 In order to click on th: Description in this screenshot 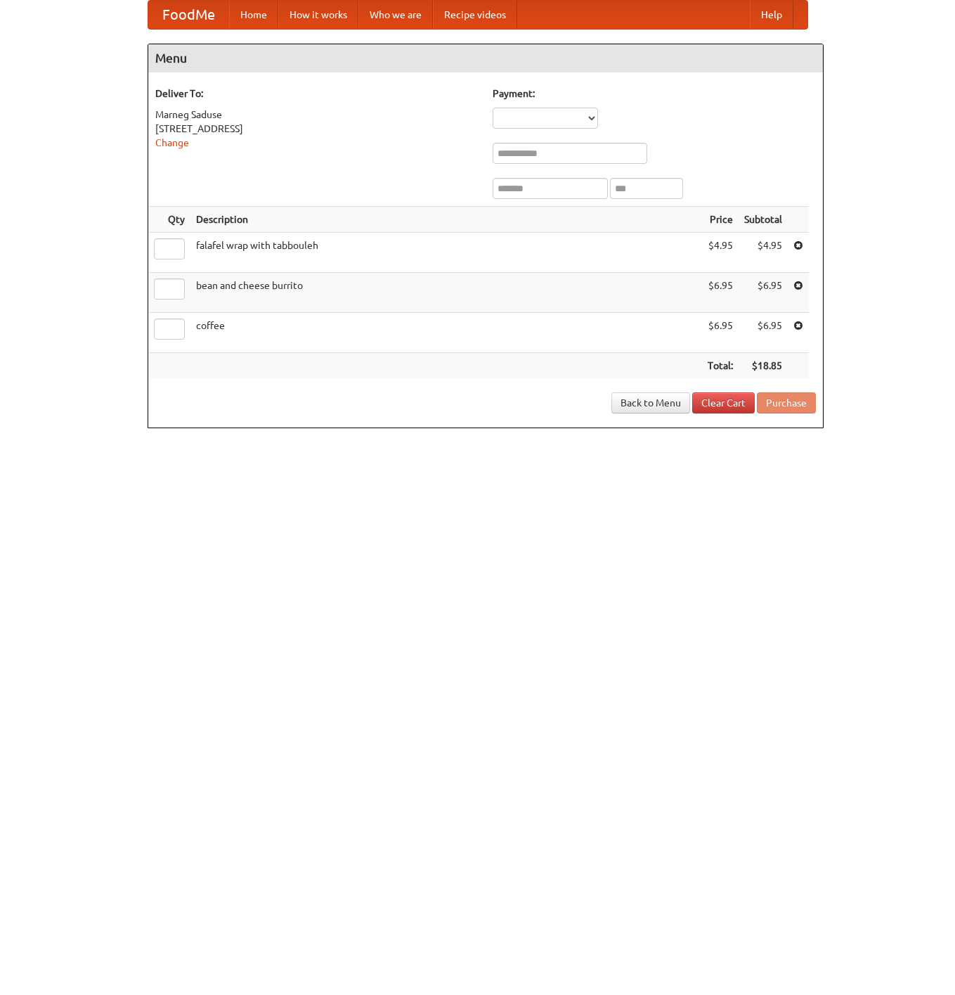, I will do `click(446, 219)`.